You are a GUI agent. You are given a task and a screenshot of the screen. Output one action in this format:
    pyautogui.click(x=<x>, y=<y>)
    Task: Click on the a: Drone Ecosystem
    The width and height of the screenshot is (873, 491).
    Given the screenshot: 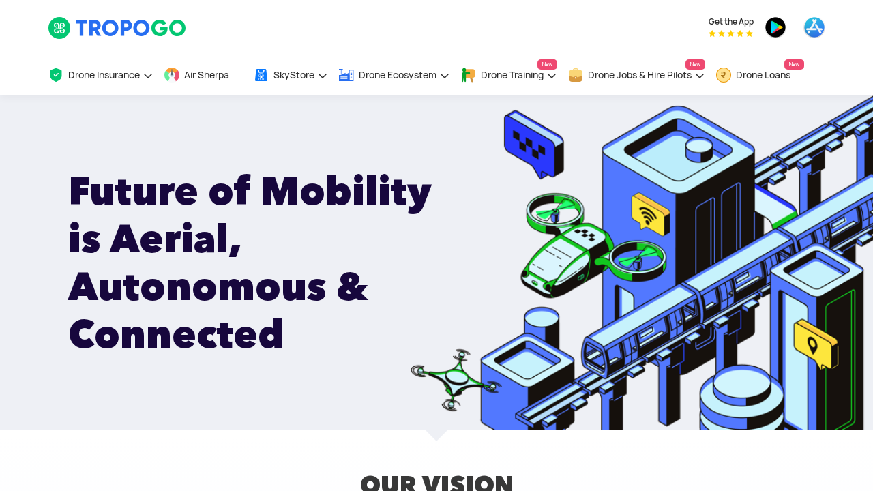 What is the action you would take?
    pyautogui.click(x=394, y=75)
    